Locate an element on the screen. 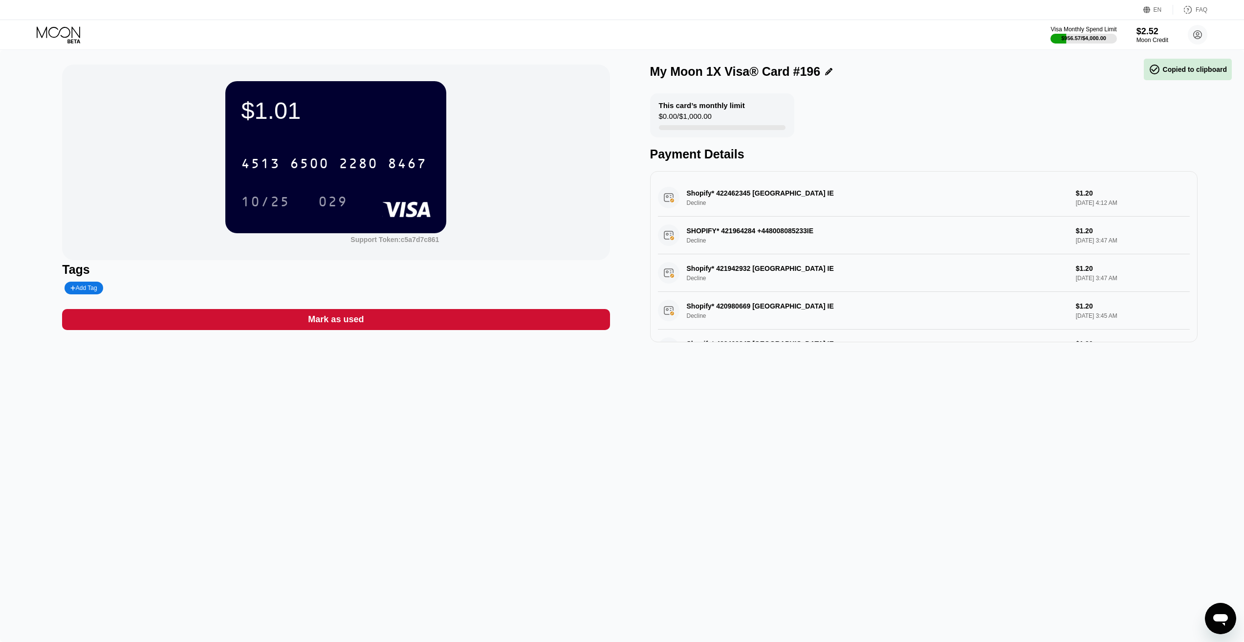 This screenshot has height=642, width=1244. div: $2.52 is located at coordinates (1152, 31).